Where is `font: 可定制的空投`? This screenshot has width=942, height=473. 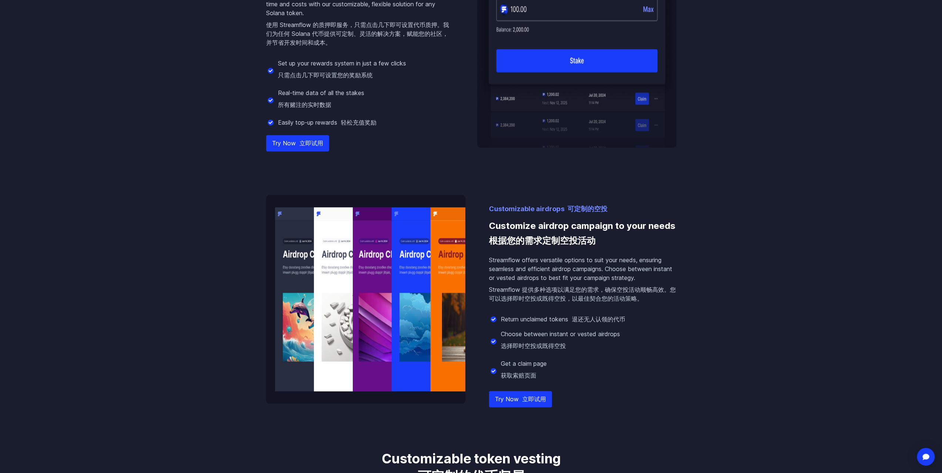 font: 可定制的空投 is located at coordinates (587, 209).